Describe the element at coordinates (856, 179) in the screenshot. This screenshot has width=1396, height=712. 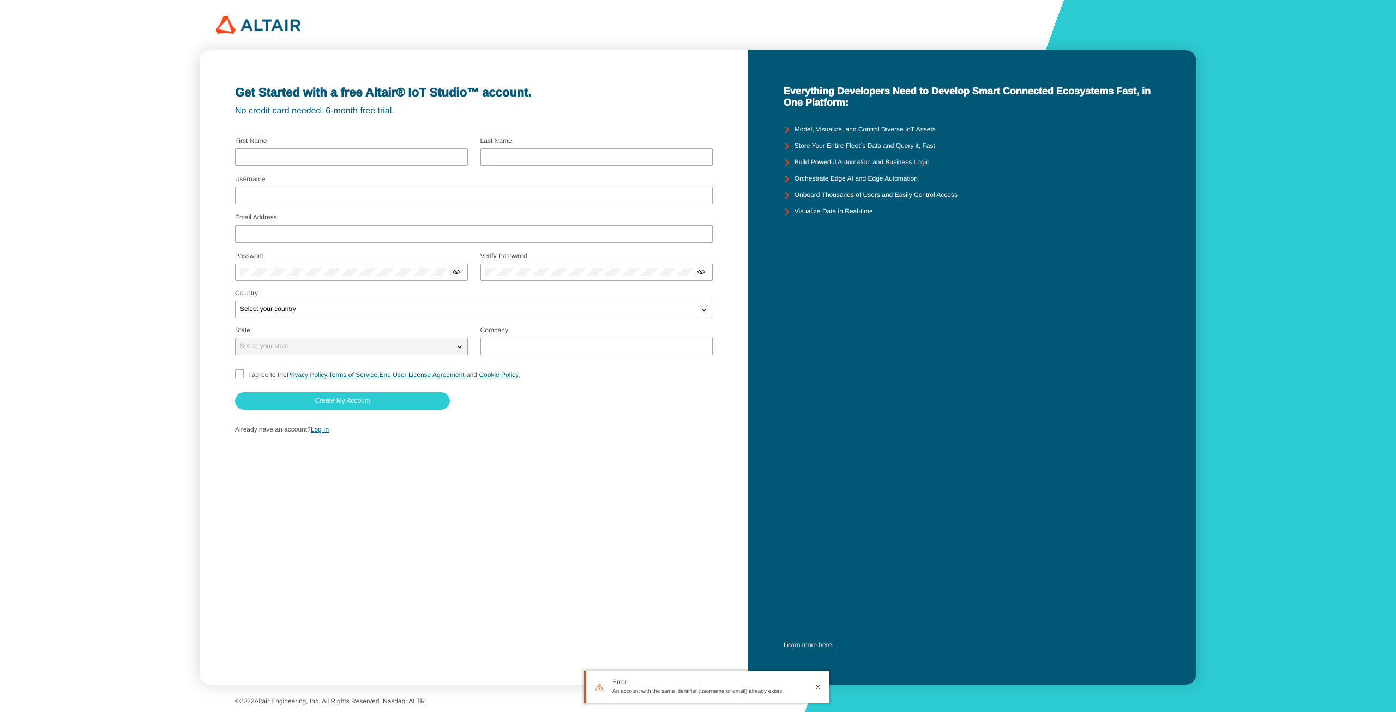
I see `unity-typography: Orchestrate Edge AI and Edge Automation` at that location.